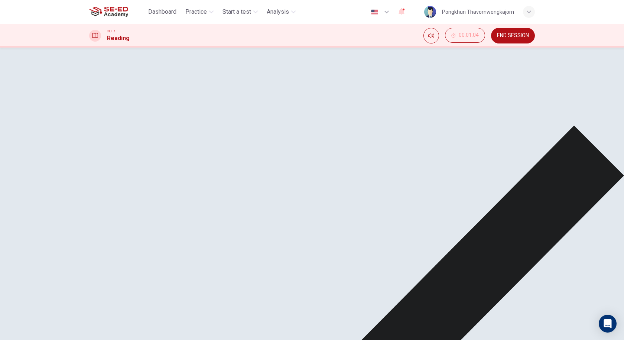 The image size is (624, 340). What do you see at coordinates (513, 36) in the screenshot?
I see `button: END SESSION` at bounding box center [513, 36].